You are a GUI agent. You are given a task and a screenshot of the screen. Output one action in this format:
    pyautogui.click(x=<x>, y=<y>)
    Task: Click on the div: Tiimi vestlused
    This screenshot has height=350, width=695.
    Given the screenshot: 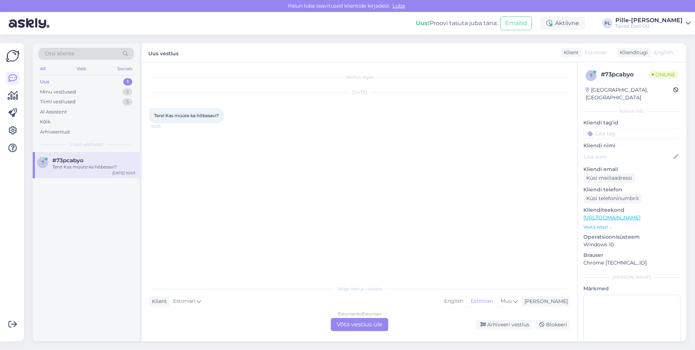 What is the action you would take?
    pyautogui.click(x=58, y=102)
    